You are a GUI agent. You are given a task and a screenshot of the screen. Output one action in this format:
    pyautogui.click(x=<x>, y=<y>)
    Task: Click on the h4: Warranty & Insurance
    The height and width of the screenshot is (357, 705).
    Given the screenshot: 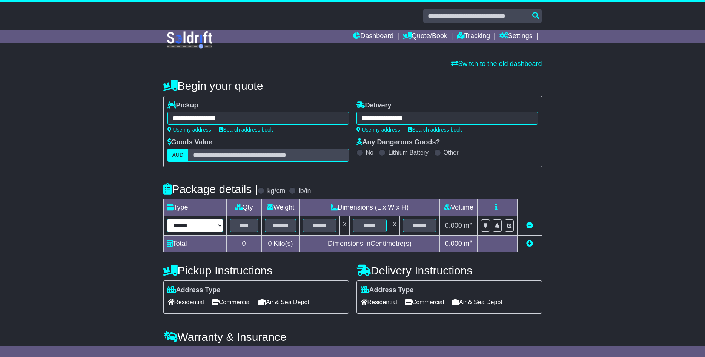 What is the action you would take?
    pyautogui.click(x=353, y=337)
    